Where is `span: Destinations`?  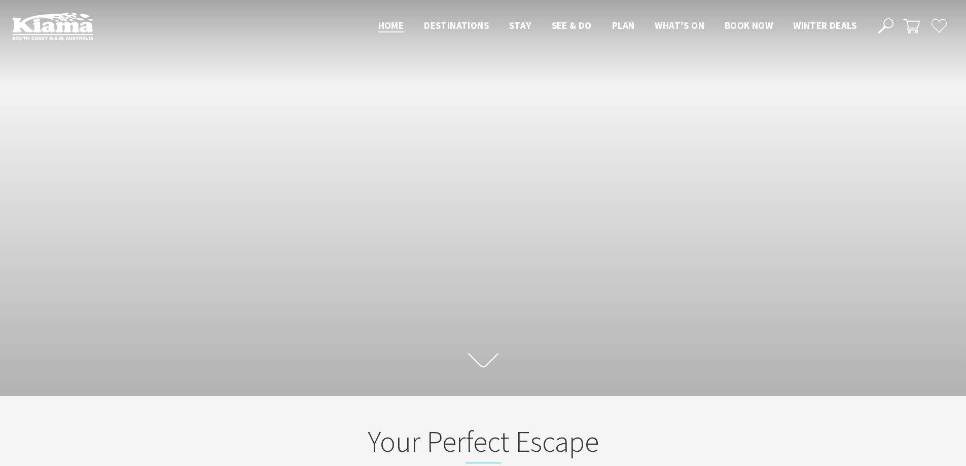
span: Destinations is located at coordinates (456, 25).